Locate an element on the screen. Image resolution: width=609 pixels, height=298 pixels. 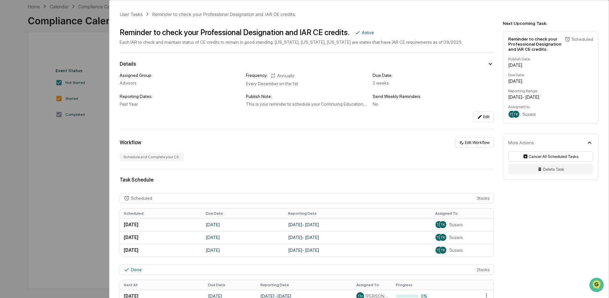
div: Details is located at coordinates (128, 64).